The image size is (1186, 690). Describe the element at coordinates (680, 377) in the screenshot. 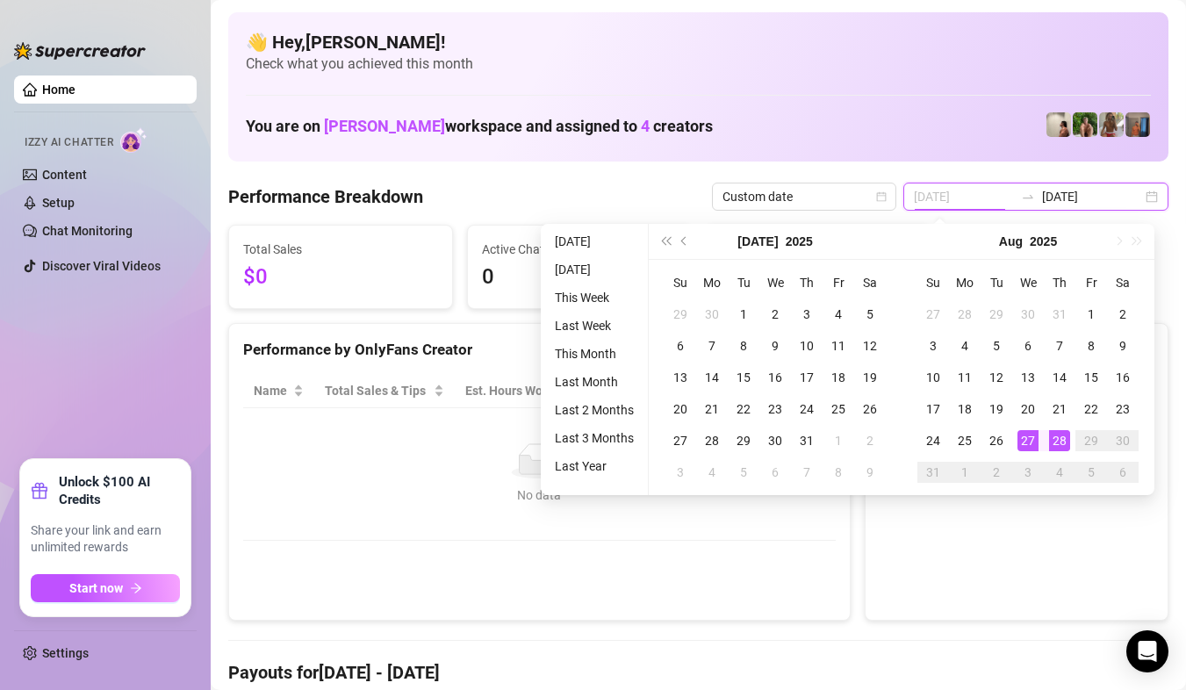

I see `td: 2025-07-13` at that location.